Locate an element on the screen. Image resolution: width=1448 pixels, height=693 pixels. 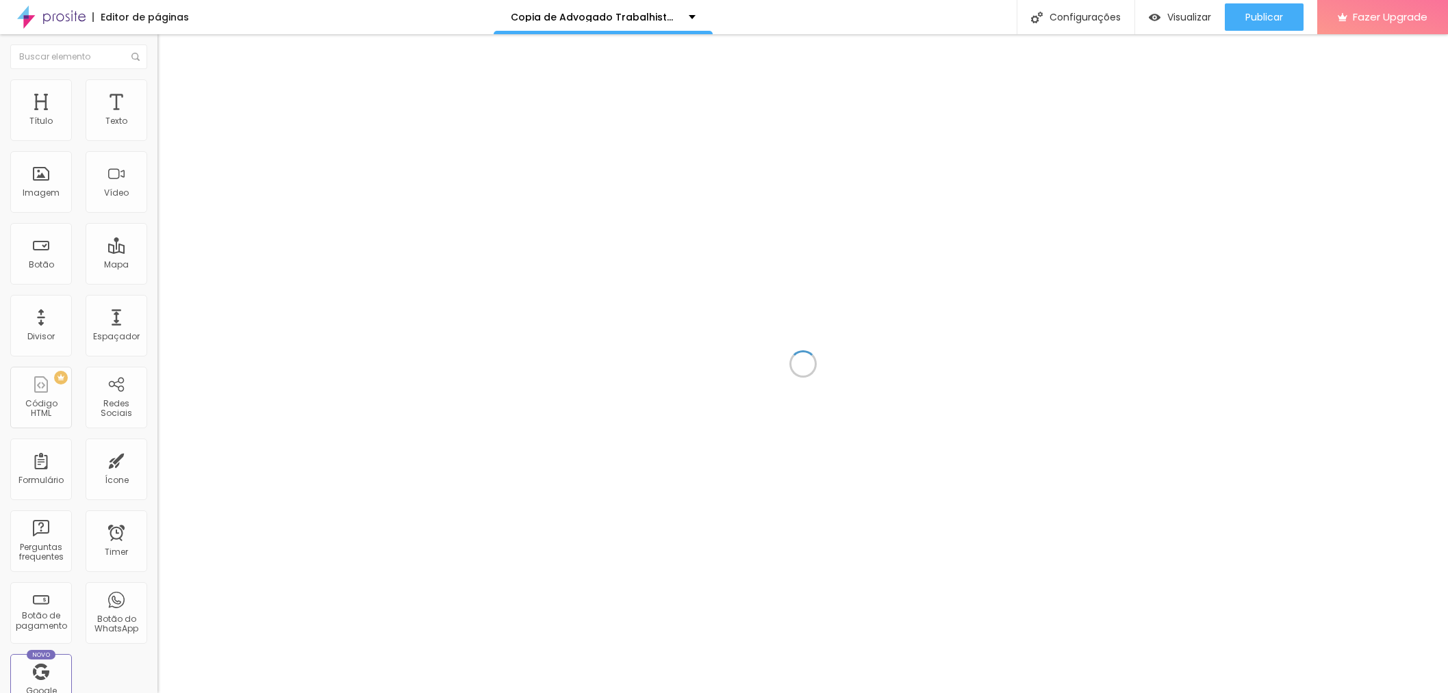
div: Título is located at coordinates (41, 121).